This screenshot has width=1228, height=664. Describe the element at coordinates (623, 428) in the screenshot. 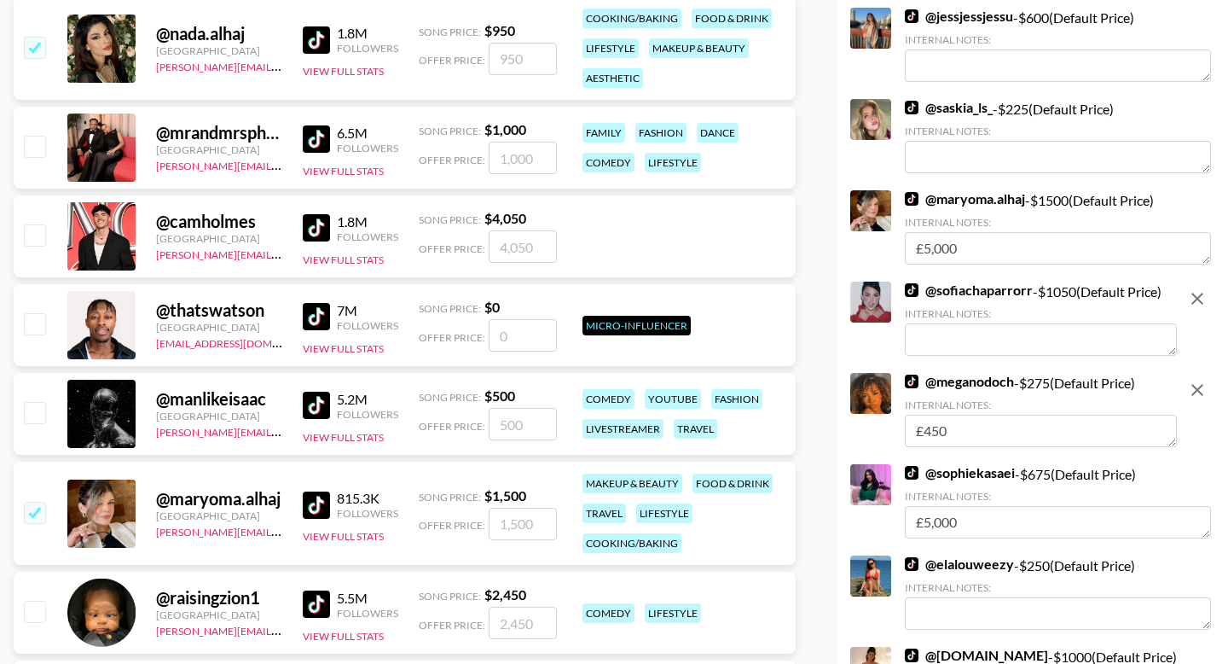

I see `div: livestreamer` at that location.